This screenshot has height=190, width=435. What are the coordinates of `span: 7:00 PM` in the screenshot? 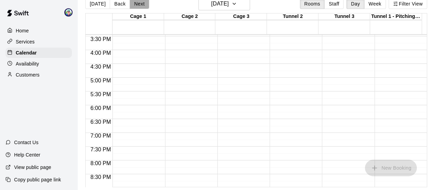 It's located at (101, 135).